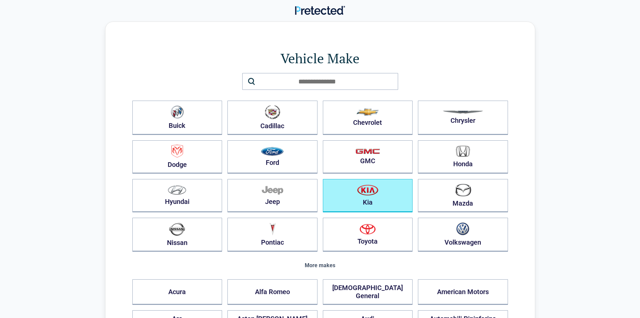 The width and height of the screenshot is (640, 318). I want to click on h1: Vehicle Make, so click(320, 58).